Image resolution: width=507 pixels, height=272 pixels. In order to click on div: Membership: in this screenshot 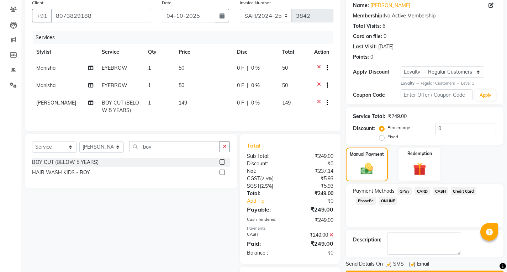, I will do `click(368, 16)`.